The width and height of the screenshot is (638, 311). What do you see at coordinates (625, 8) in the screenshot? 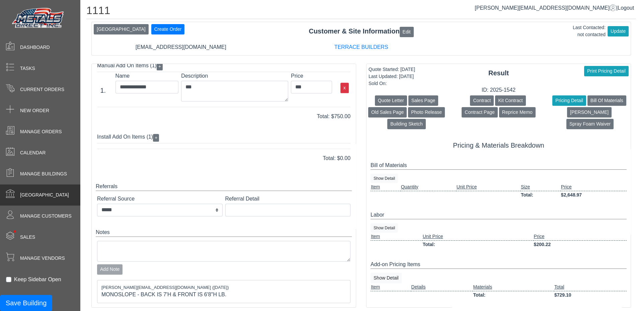
I see `span: Logout` at bounding box center [625, 8].